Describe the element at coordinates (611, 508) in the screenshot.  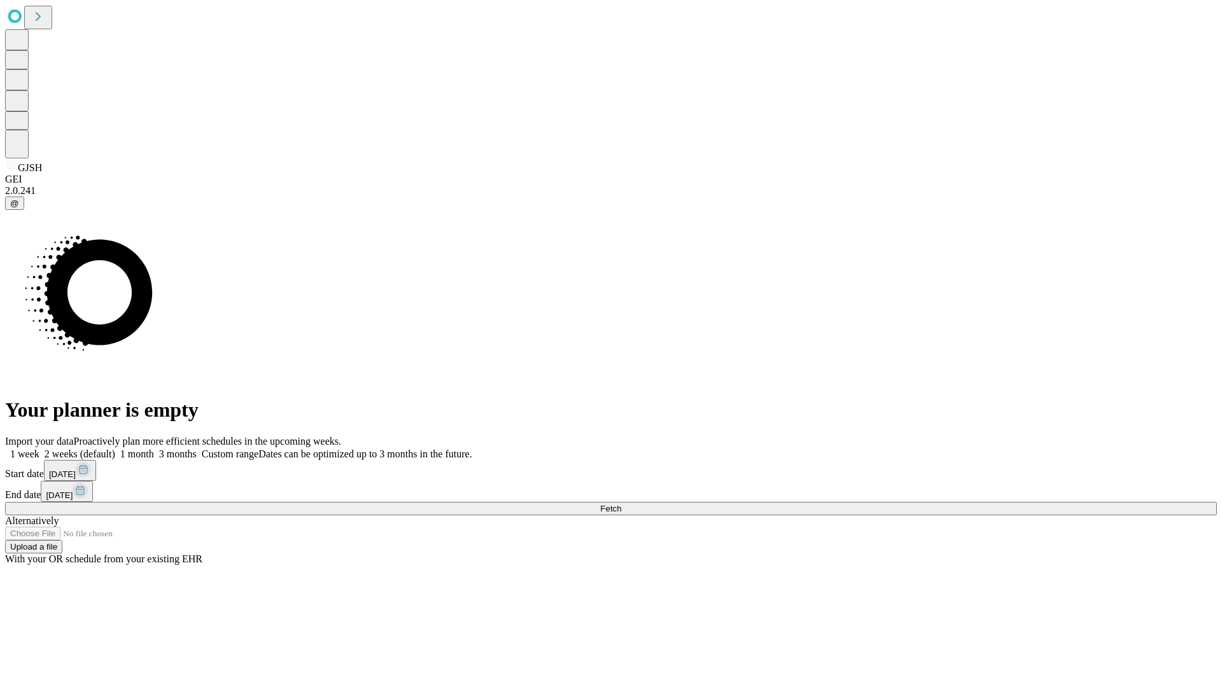
I see `button: Fetch` at that location.